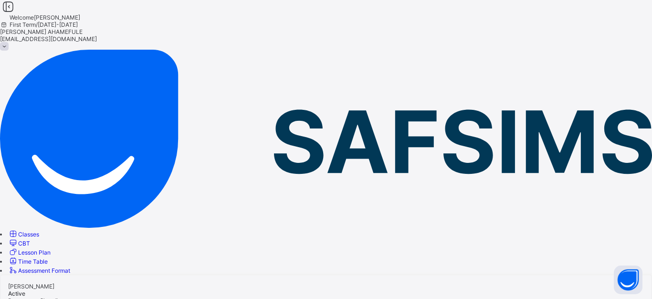 This screenshot has height=299, width=652. Describe the element at coordinates (17, 293) in the screenshot. I see `span: Active` at that location.